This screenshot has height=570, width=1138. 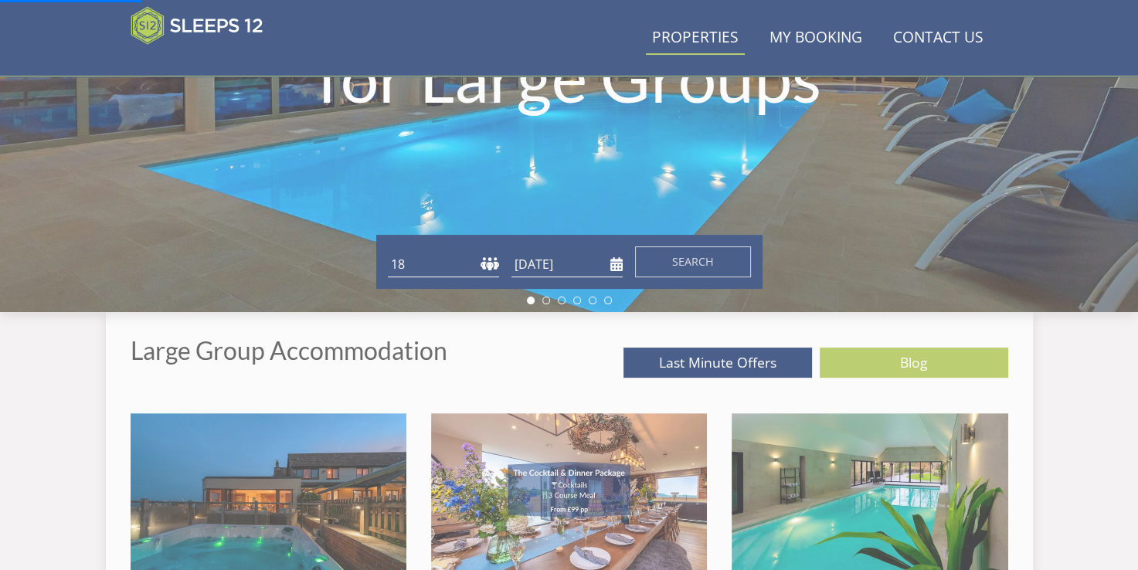 I want to click on a: Contact Us, so click(x=938, y=38).